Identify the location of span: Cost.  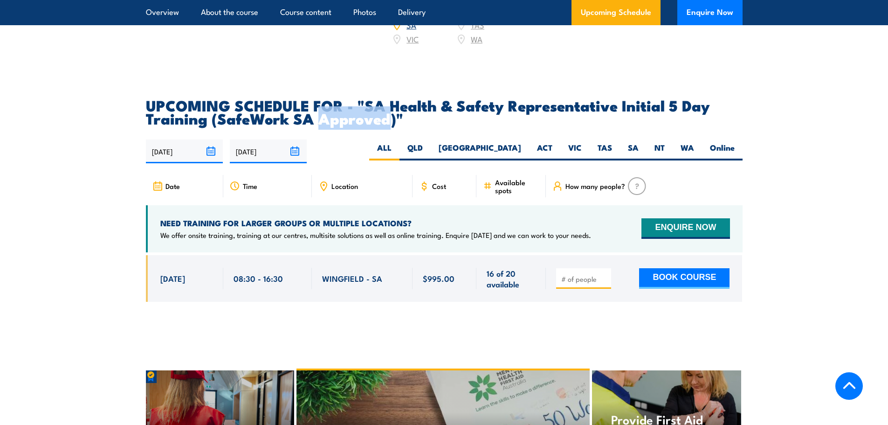
(439, 185).